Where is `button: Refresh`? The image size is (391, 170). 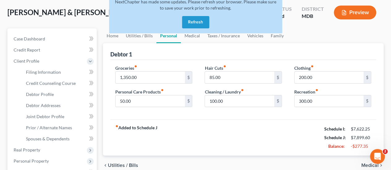
button: Refresh is located at coordinates (196, 22).